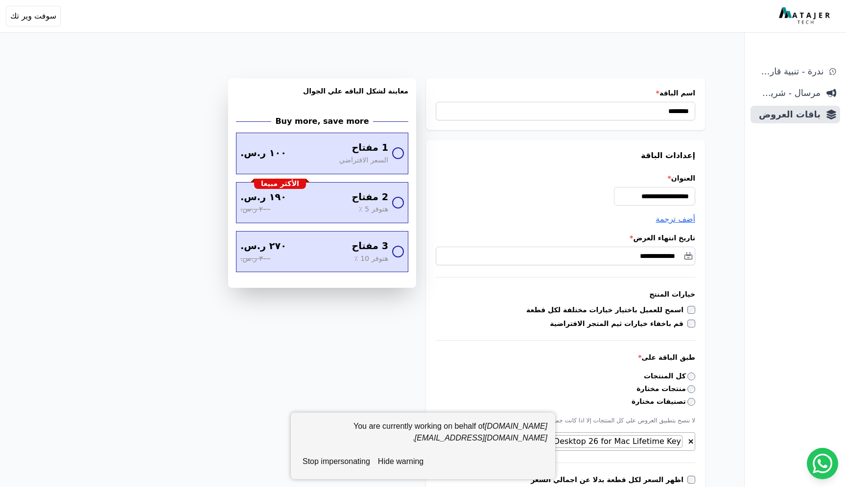 The height and width of the screenshot is (487, 846). I want to click on label: تصنيفات مختارة, so click(664, 402).